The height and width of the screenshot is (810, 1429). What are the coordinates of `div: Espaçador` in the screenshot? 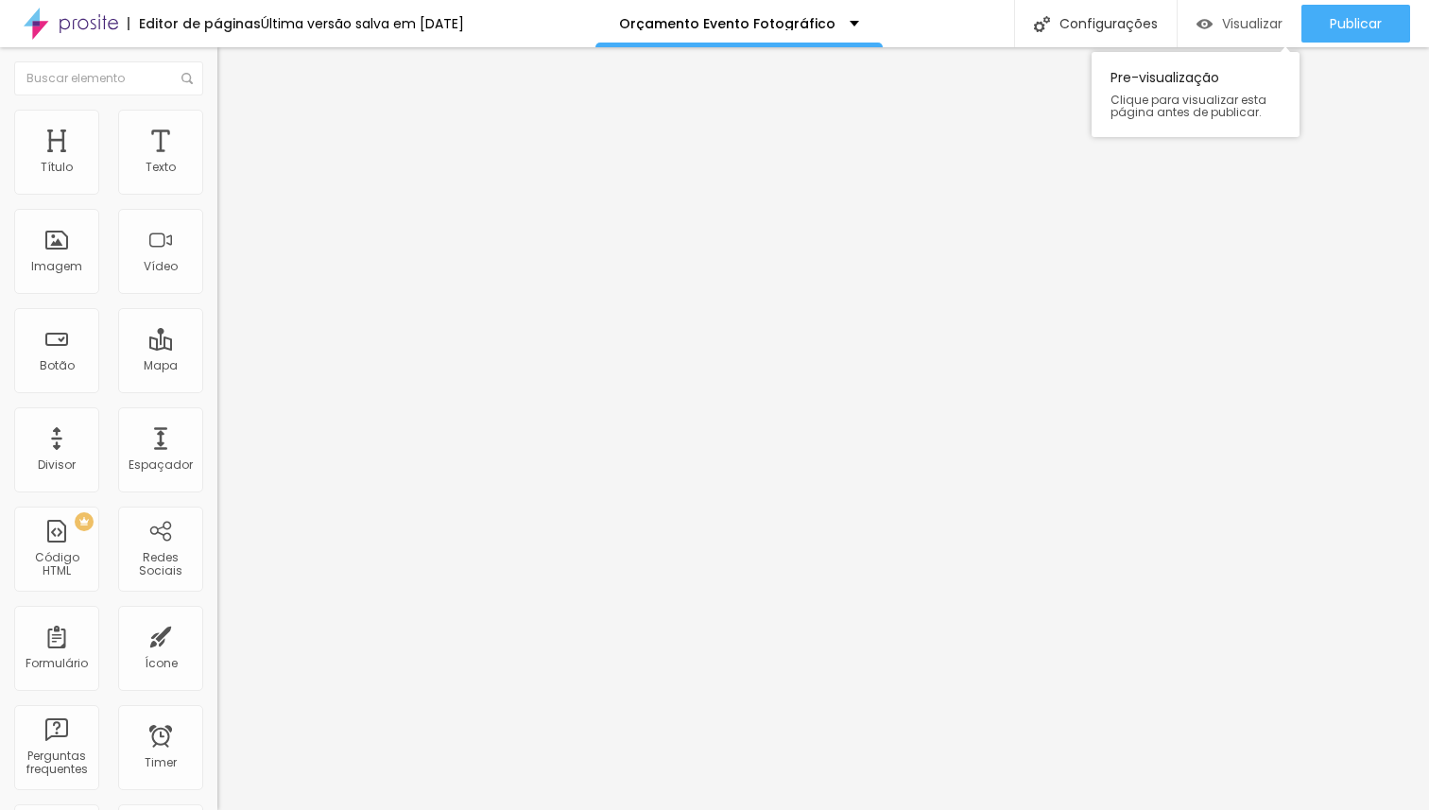 It's located at (161, 465).